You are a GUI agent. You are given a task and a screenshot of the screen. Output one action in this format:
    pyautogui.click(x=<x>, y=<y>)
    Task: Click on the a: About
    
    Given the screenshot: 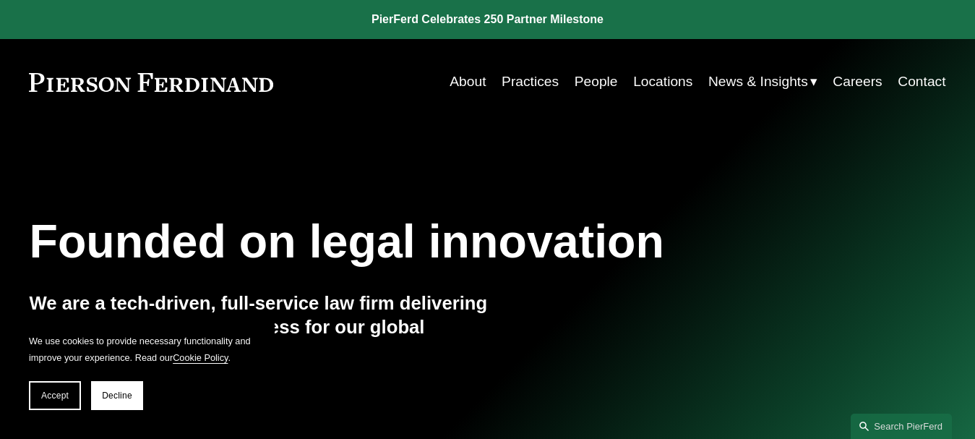 What is the action you would take?
    pyautogui.click(x=467, y=82)
    